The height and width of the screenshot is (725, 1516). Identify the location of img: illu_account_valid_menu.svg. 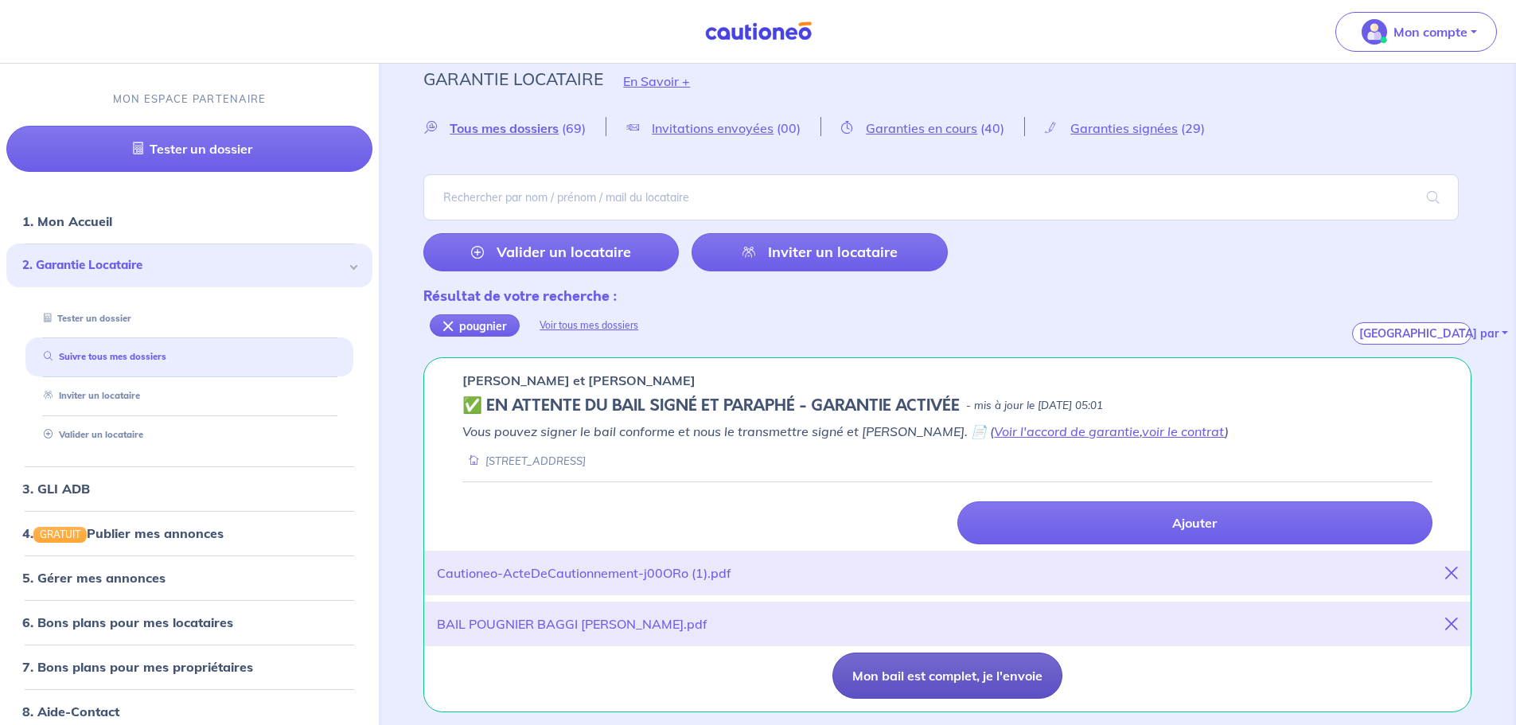
(1374, 32).